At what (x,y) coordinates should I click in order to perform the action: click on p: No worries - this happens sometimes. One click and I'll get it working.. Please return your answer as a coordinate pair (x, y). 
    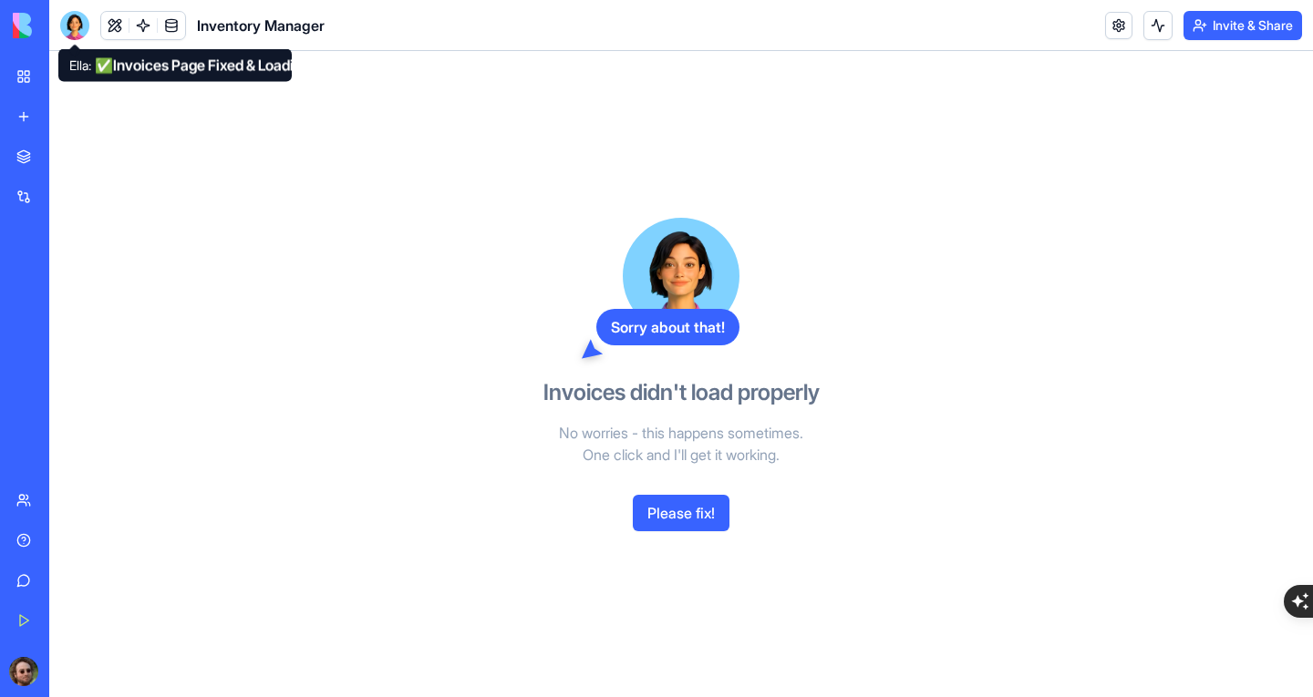
    Looking at the image, I should click on (681, 444).